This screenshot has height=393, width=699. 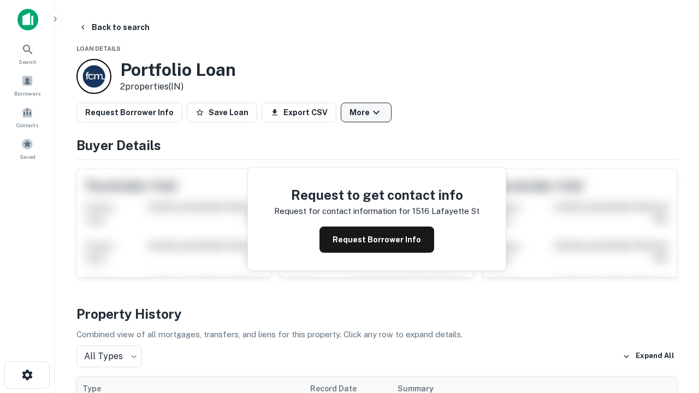 I want to click on div: Saved, so click(x=27, y=149).